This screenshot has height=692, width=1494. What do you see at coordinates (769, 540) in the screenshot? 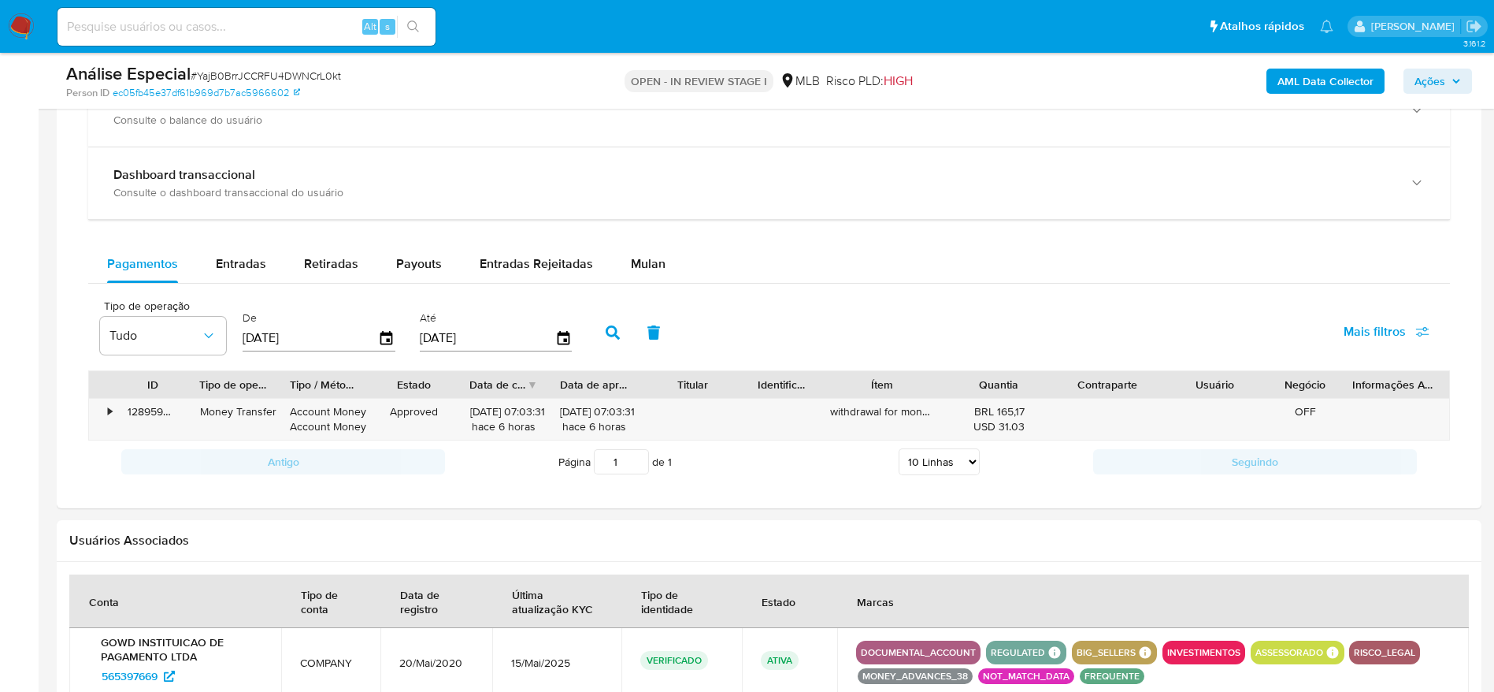
I see `h2: Usuários Associados` at bounding box center [769, 540].